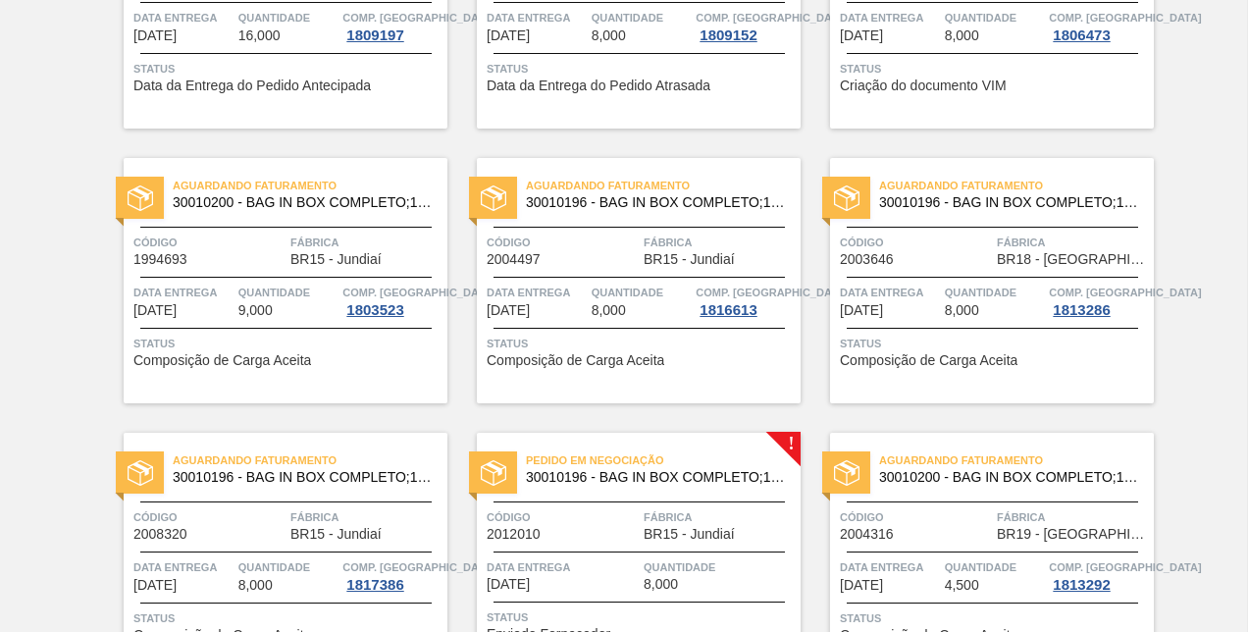 This screenshot has height=632, width=1248. What do you see at coordinates (1073, 259) in the screenshot?
I see `span: BR18 - Pernambuco` at bounding box center [1073, 259].